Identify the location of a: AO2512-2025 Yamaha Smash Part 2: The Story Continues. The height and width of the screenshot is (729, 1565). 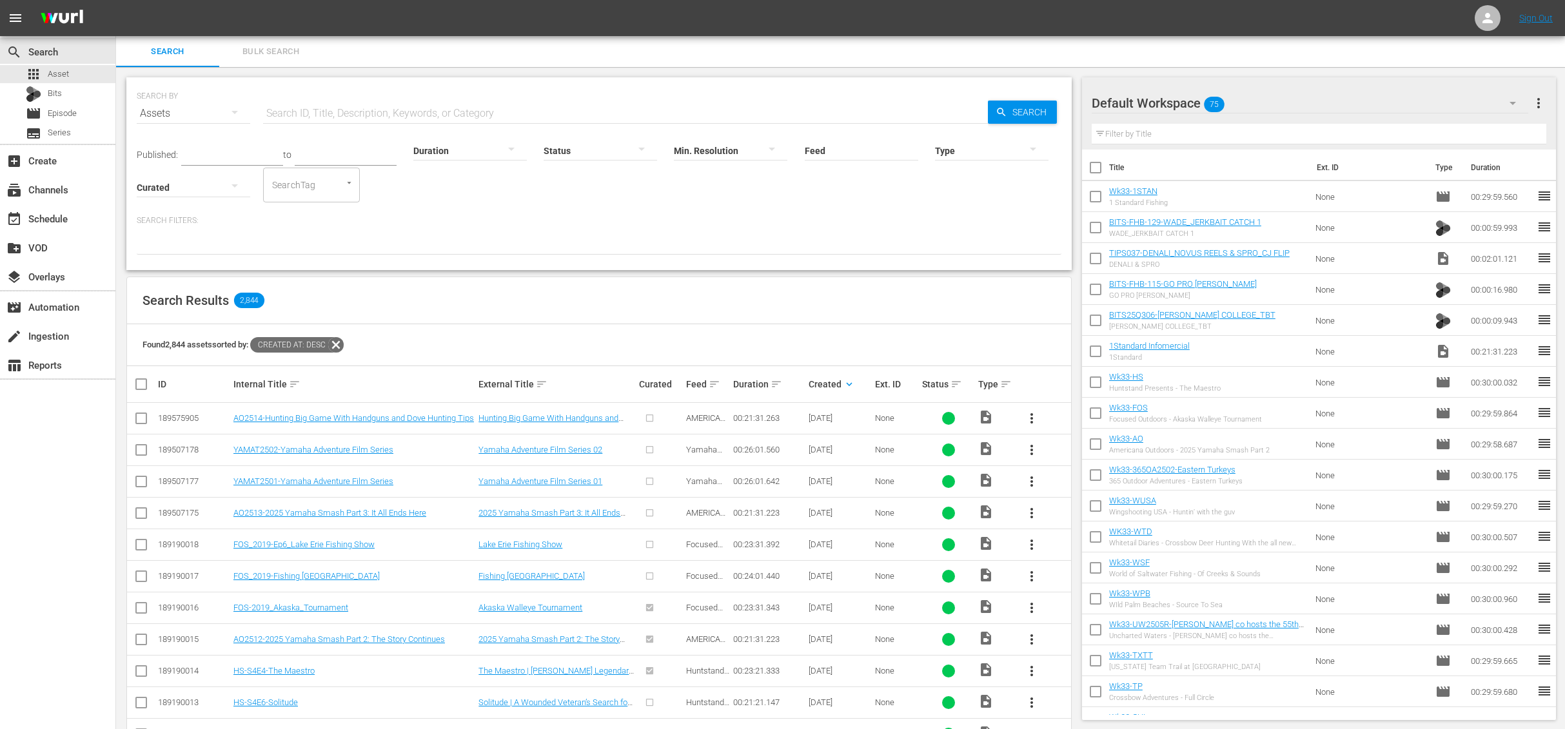
(339, 639).